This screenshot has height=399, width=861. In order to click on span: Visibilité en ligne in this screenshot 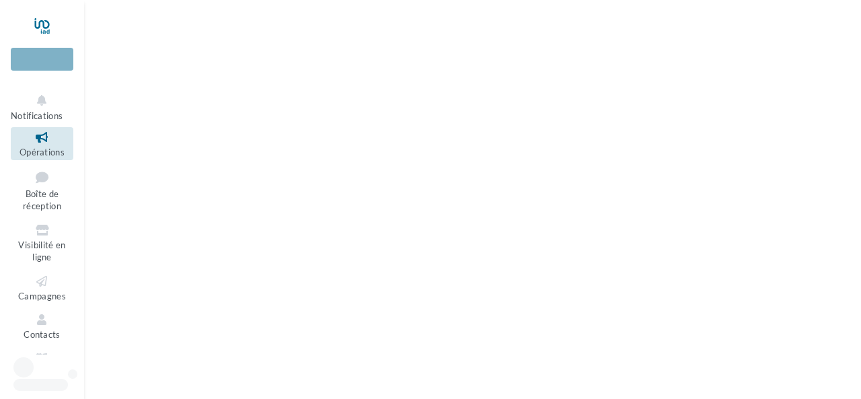, I will do `click(42, 251)`.